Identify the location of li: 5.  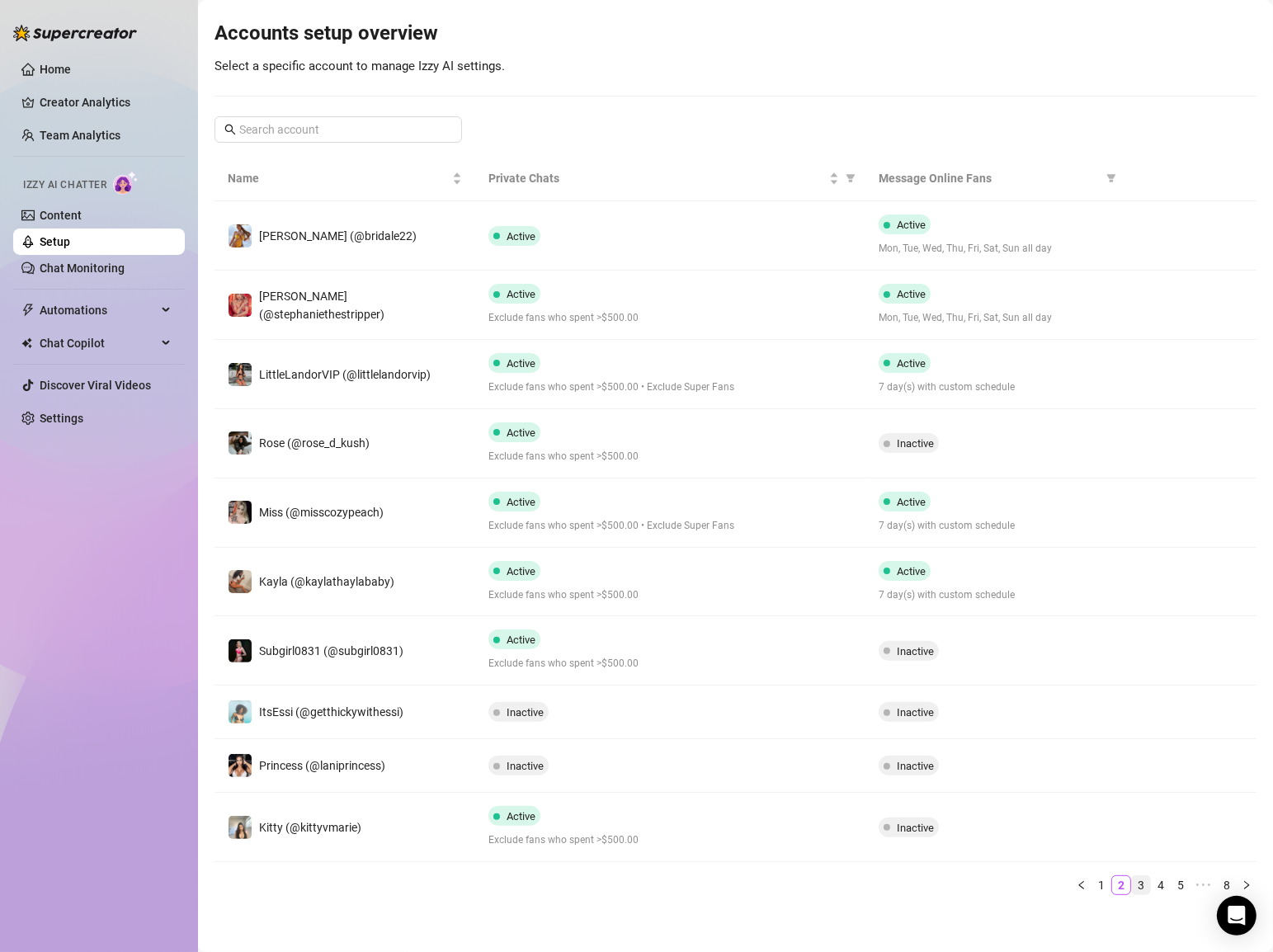
(1181, 885).